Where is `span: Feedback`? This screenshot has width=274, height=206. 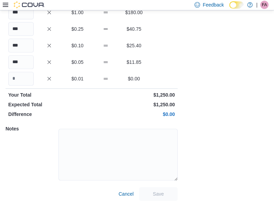 span: Feedback is located at coordinates (213, 5).